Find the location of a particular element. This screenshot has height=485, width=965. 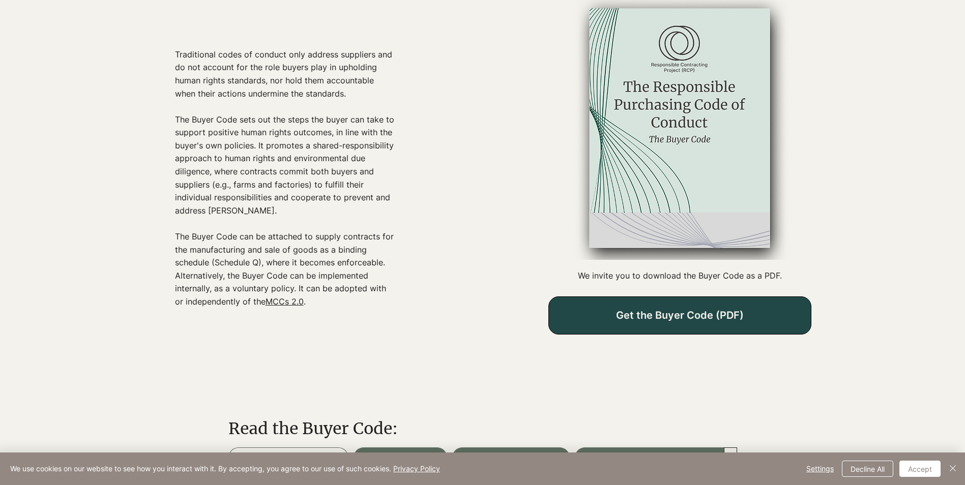

span: Get the Buyer Code (PDF) is located at coordinates (680, 315).